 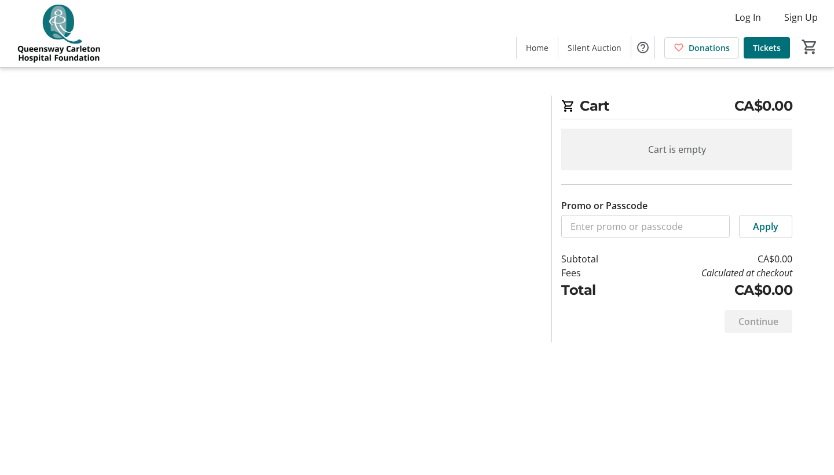 I want to click on a: Tickets, so click(x=767, y=47).